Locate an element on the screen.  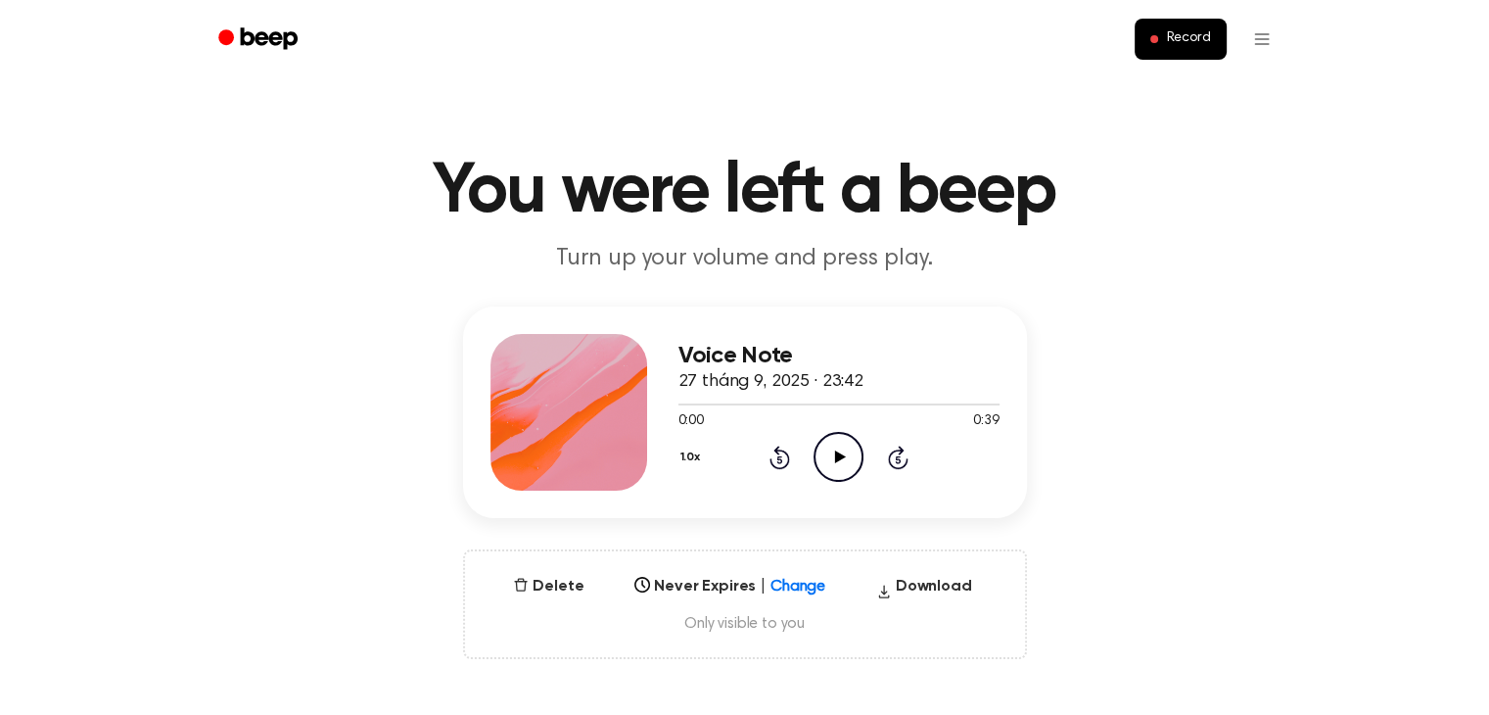
button: Open menu is located at coordinates (1262, 39).